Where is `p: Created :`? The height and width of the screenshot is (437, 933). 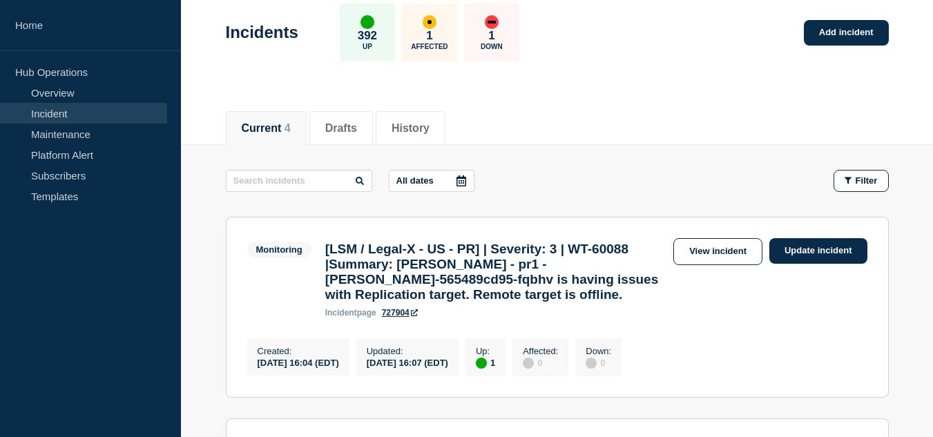 p: Created : is located at coordinates (298, 351).